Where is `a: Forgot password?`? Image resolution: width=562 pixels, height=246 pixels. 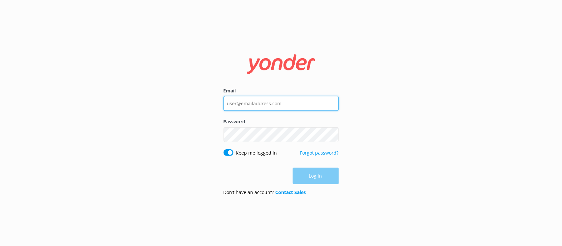
a: Forgot password? is located at coordinates (319, 153).